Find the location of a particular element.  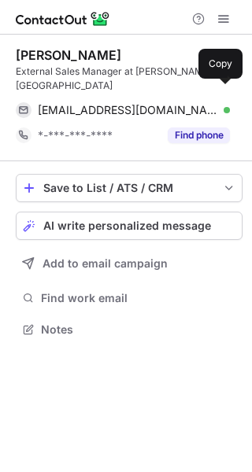

button: Notes is located at coordinates (129, 330).